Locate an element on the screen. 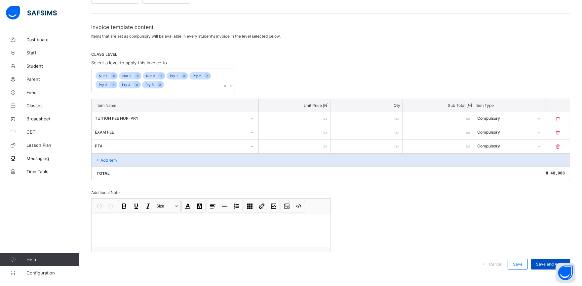 The height and width of the screenshot is (286, 582). span: Items that are set as compulsory will be available in every student's invoice in the level select... is located at coordinates (186, 36).